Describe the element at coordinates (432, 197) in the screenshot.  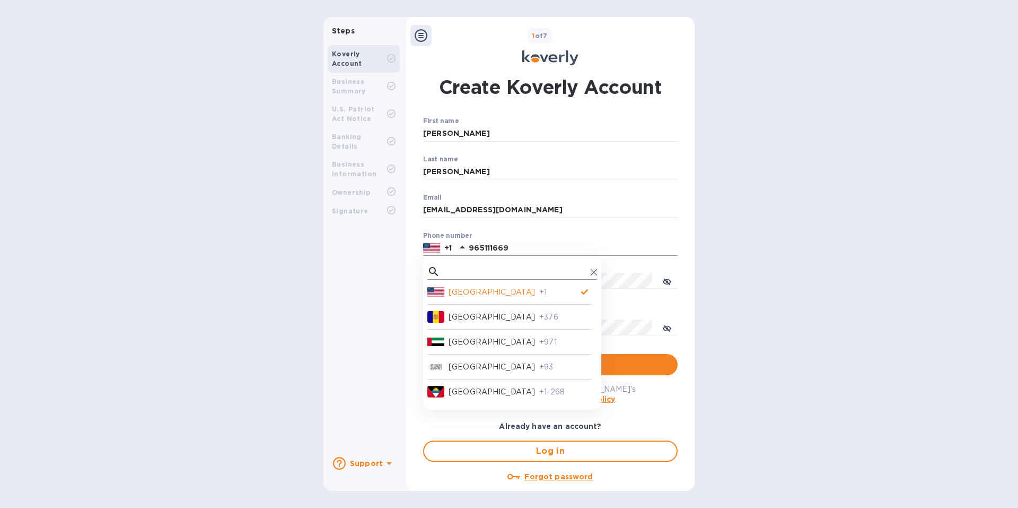
I see `label: Email` at that location.